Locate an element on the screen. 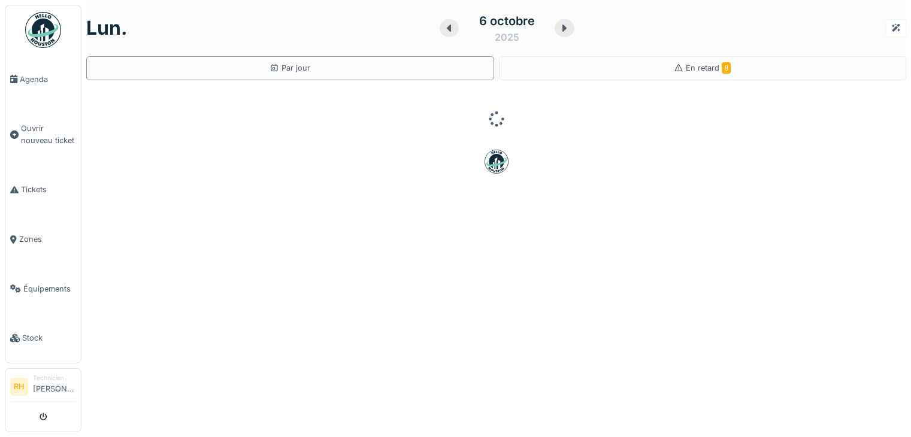 The image size is (911, 437). span: Stock is located at coordinates (49, 338).